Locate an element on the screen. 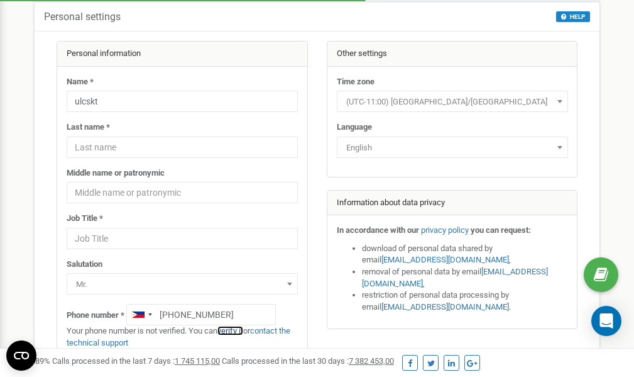 The width and height of the screenshot is (634, 377). li: download of personal data shared by email , is located at coordinates (465, 254).